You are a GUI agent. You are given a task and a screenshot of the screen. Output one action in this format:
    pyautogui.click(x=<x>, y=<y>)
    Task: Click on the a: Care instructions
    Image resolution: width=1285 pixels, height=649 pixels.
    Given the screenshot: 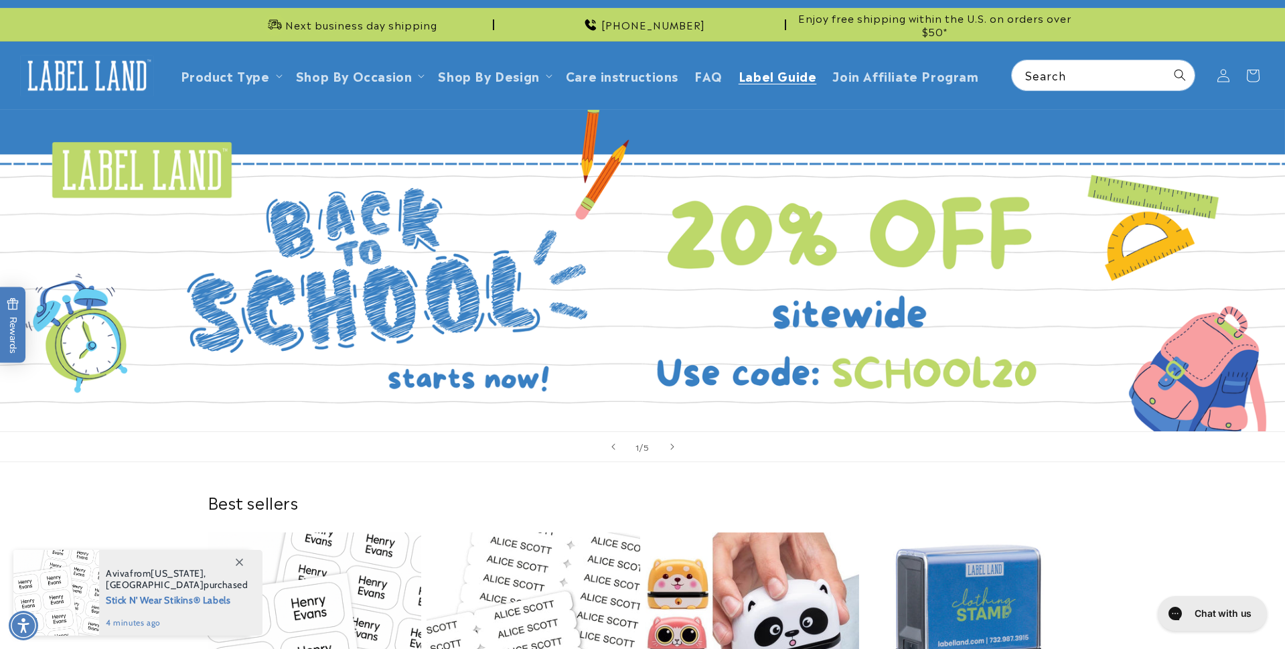 What is the action you would take?
    pyautogui.click(x=622, y=75)
    